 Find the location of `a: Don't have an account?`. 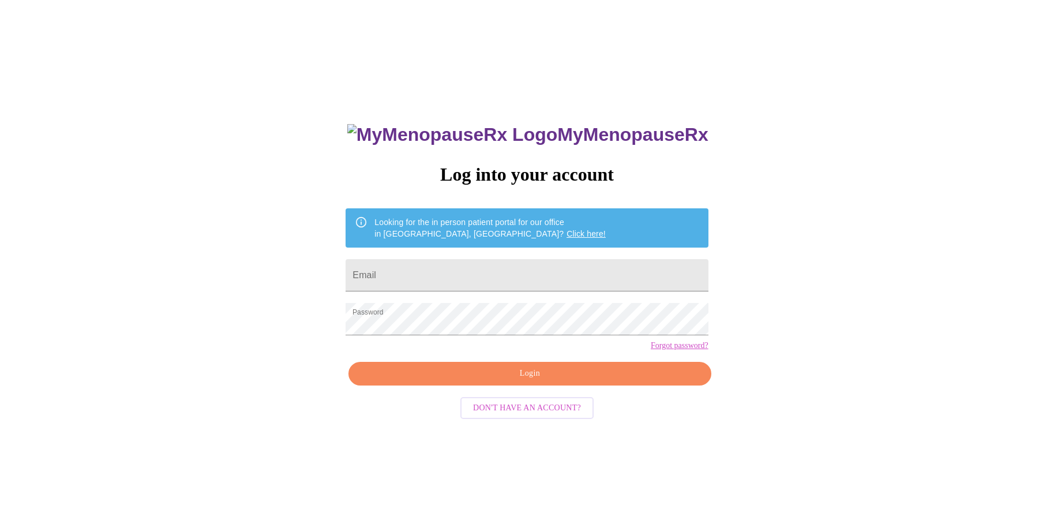

a: Don't have an account? is located at coordinates (527, 406).